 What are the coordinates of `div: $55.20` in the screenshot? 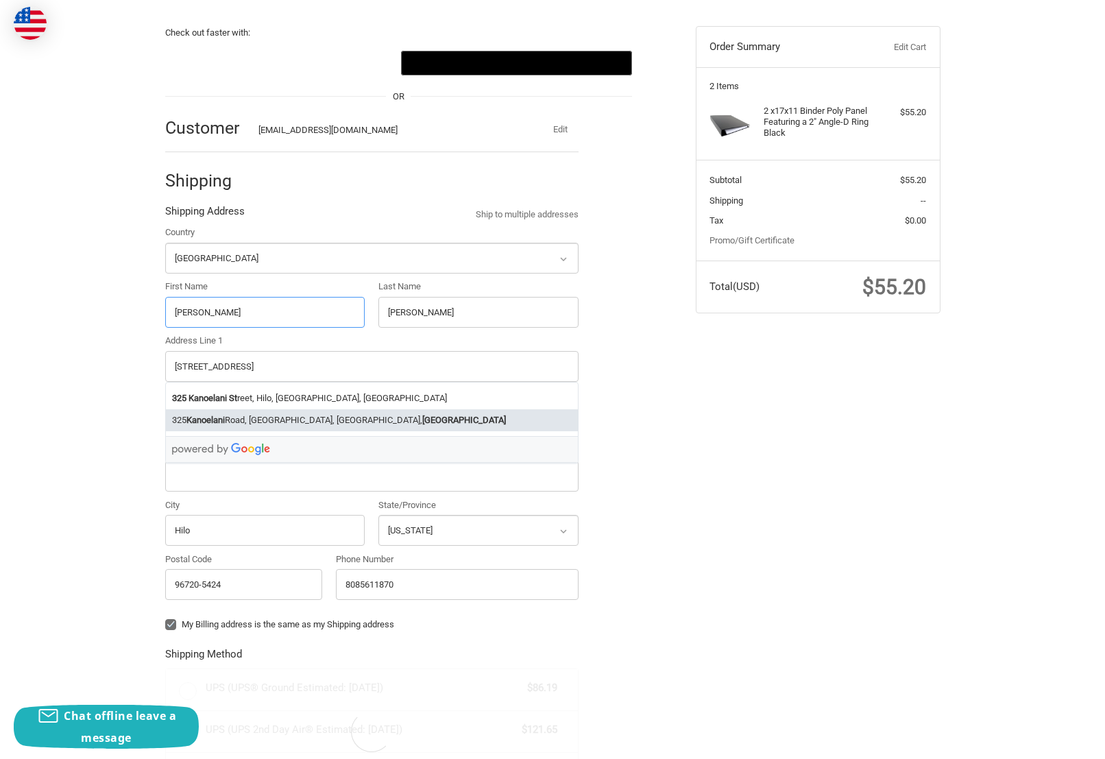 It's located at (899, 112).